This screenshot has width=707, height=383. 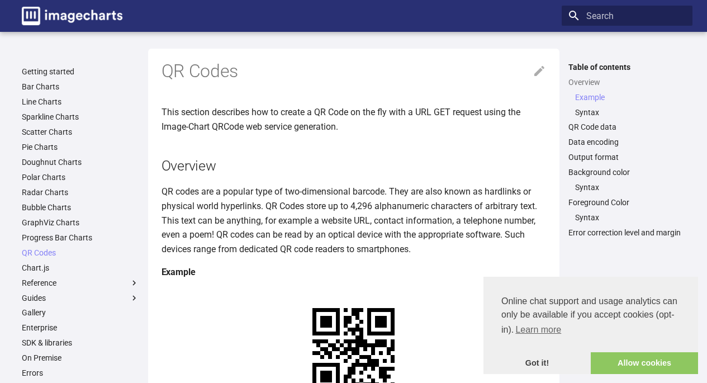 What do you see at coordinates (354, 220) in the screenshot?
I see `p: QR codes are a popular type of two-dimensional barcode. They are also known as hardlinks or physi...` at bounding box center [354, 220].